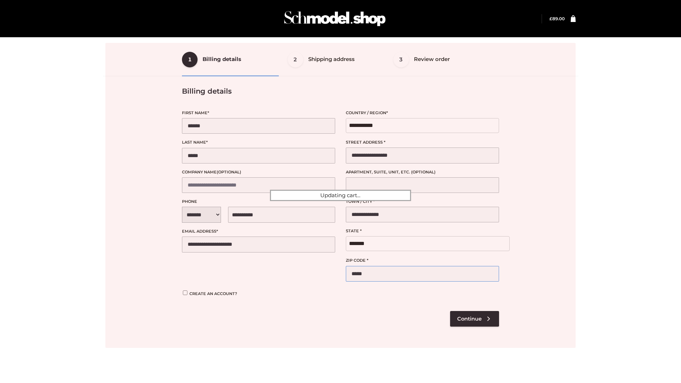 This screenshot has height=383, width=681. Describe the element at coordinates (335, 18) in the screenshot. I see `img: Schmodel Admin 964` at that location.